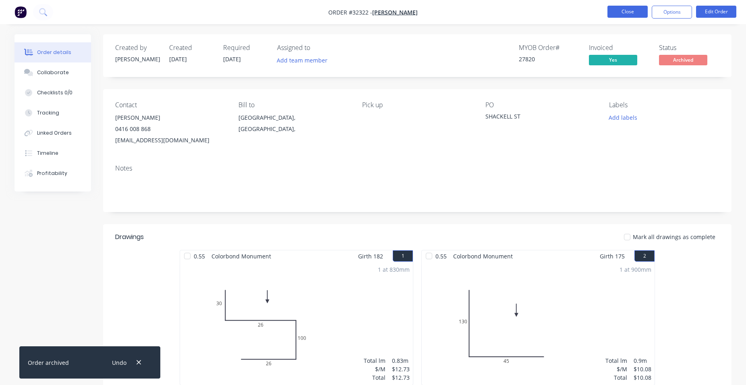 The image size is (746, 385). What do you see at coordinates (170, 129) in the screenshot?
I see `div: 0416 008 868` at bounding box center [170, 129].